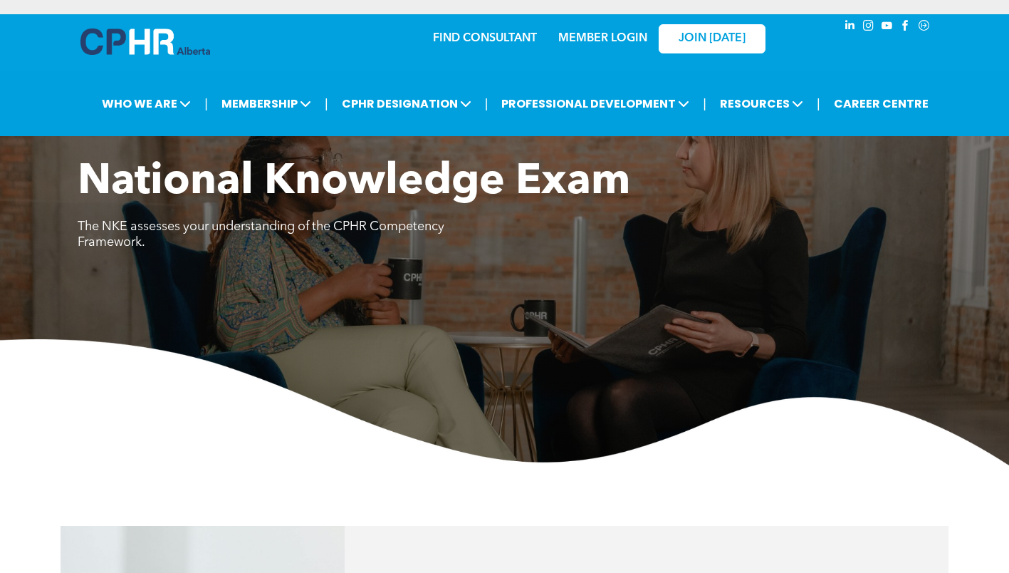 The height and width of the screenshot is (573, 1009). Describe the element at coordinates (603, 38) in the screenshot. I see `a: MEMBER LOGIN` at that location.